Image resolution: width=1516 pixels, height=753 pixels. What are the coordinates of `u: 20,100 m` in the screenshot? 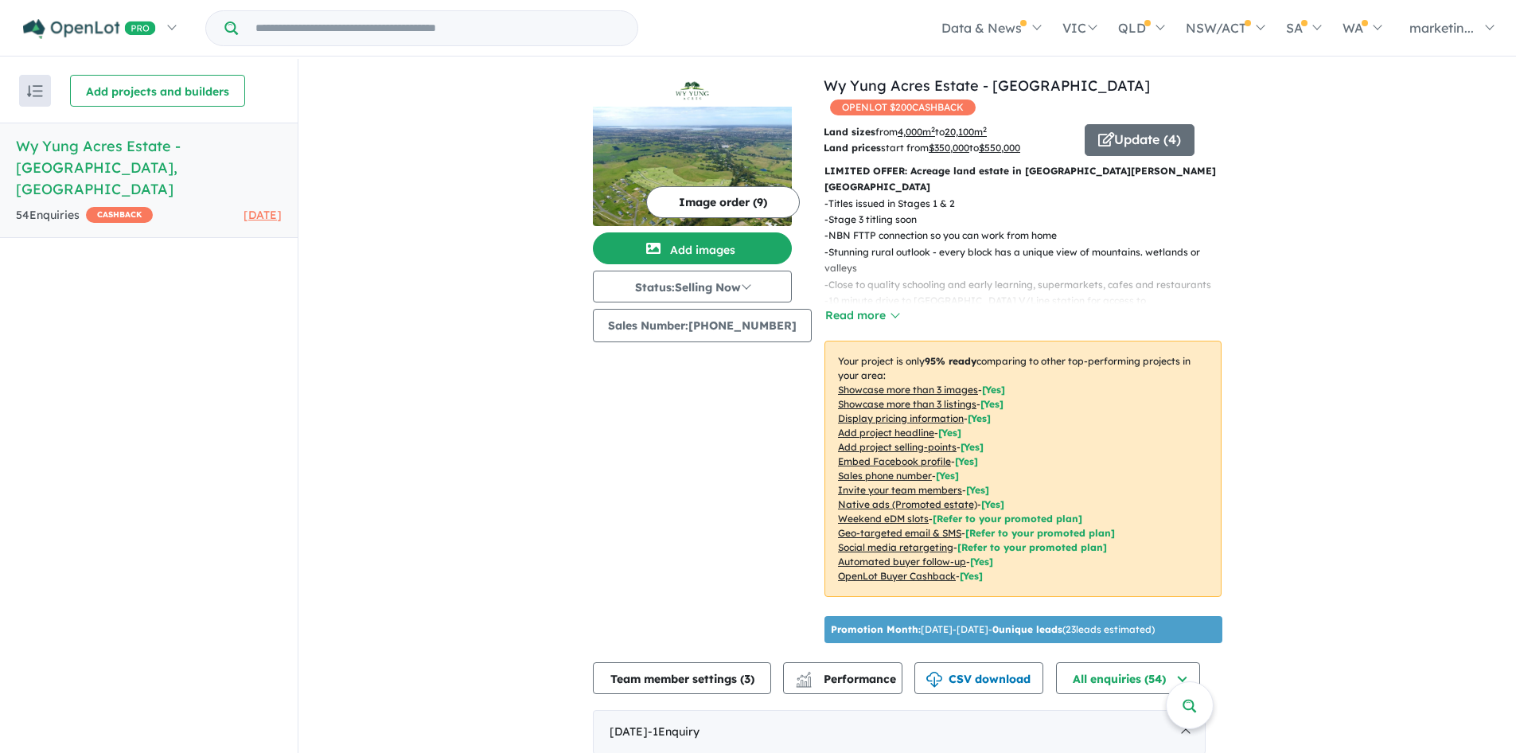 It's located at (965, 131).